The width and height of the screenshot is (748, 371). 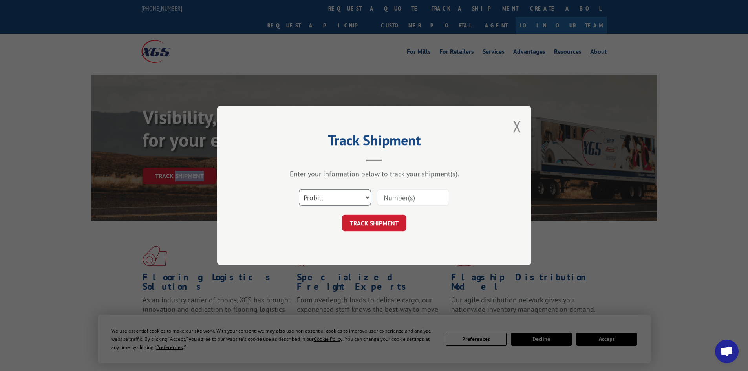 What do you see at coordinates (374, 174) in the screenshot?
I see `div: Enter your information below to track your shipment(s).` at bounding box center [374, 174].